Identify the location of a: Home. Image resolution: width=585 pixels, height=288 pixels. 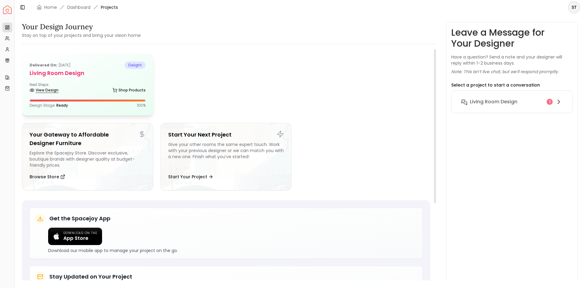
(51, 7).